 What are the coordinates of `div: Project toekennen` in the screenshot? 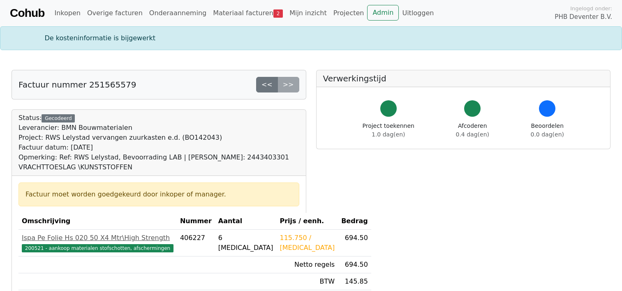 It's located at (388, 130).